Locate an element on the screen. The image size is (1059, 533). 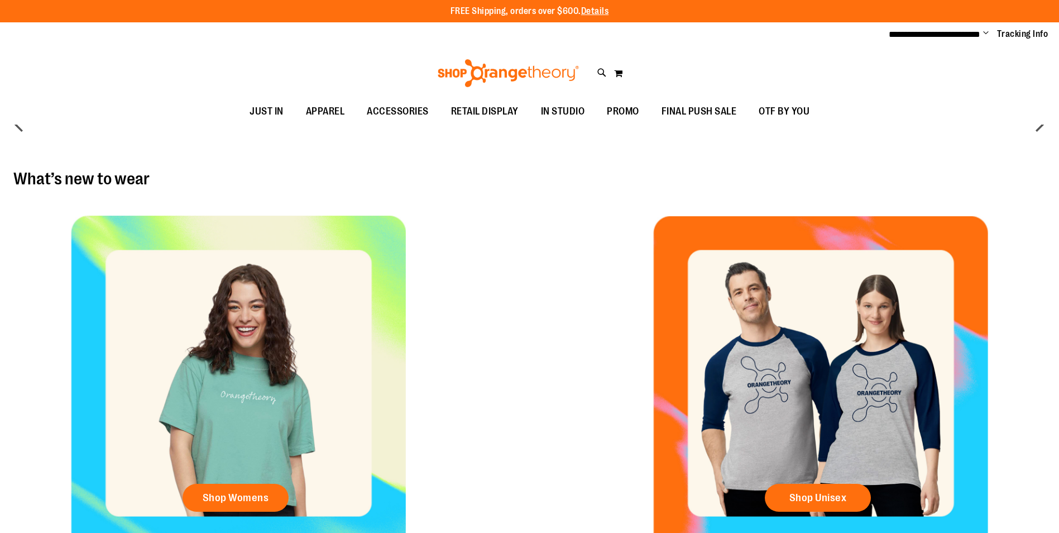
span: RETAIL DISPLAY is located at coordinates (485, 111).